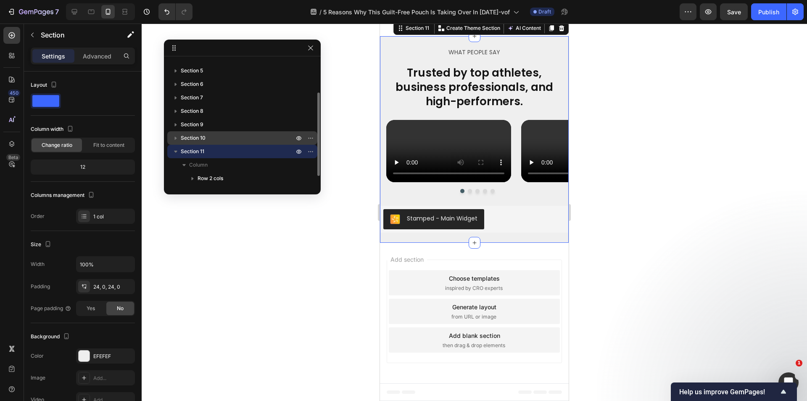 This screenshot has width=807, height=401. I want to click on p: Section, so click(75, 35).